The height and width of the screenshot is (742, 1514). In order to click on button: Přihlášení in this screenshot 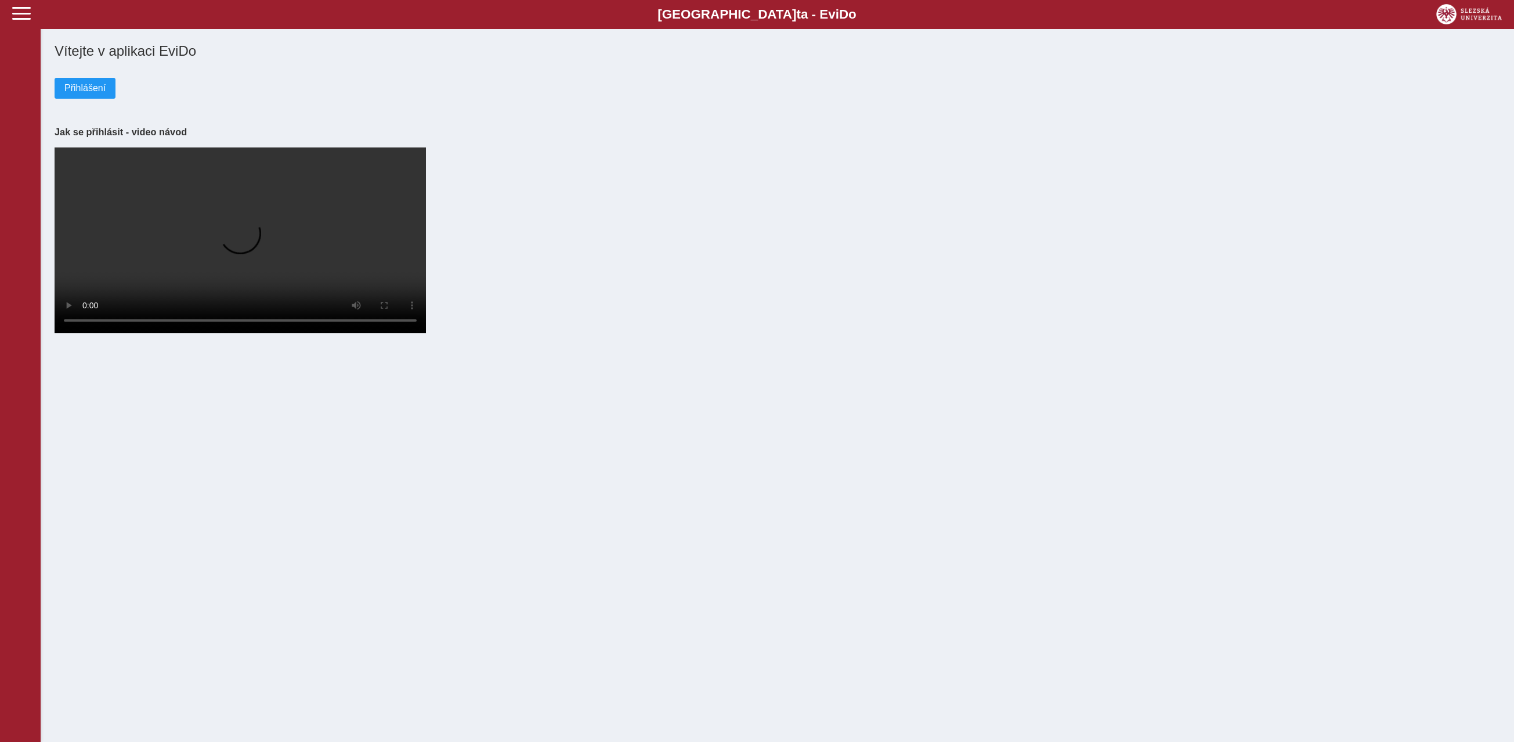, I will do `click(85, 88)`.